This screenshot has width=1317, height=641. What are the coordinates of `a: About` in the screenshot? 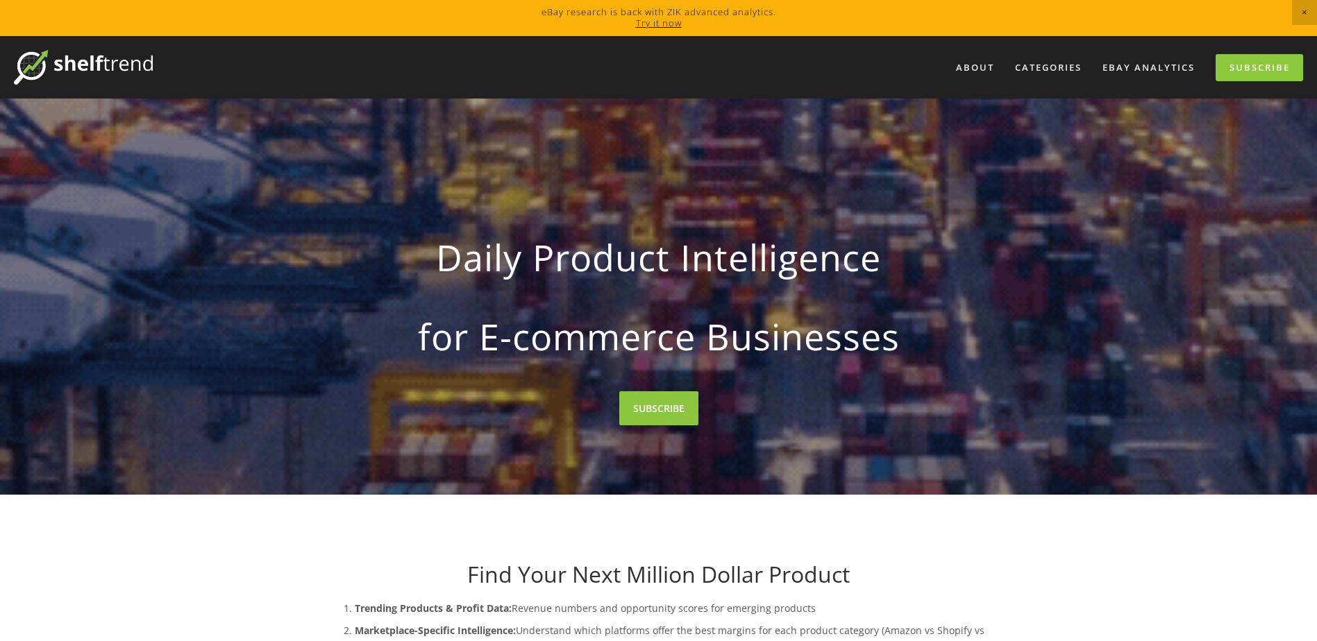 It's located at (975, 67).